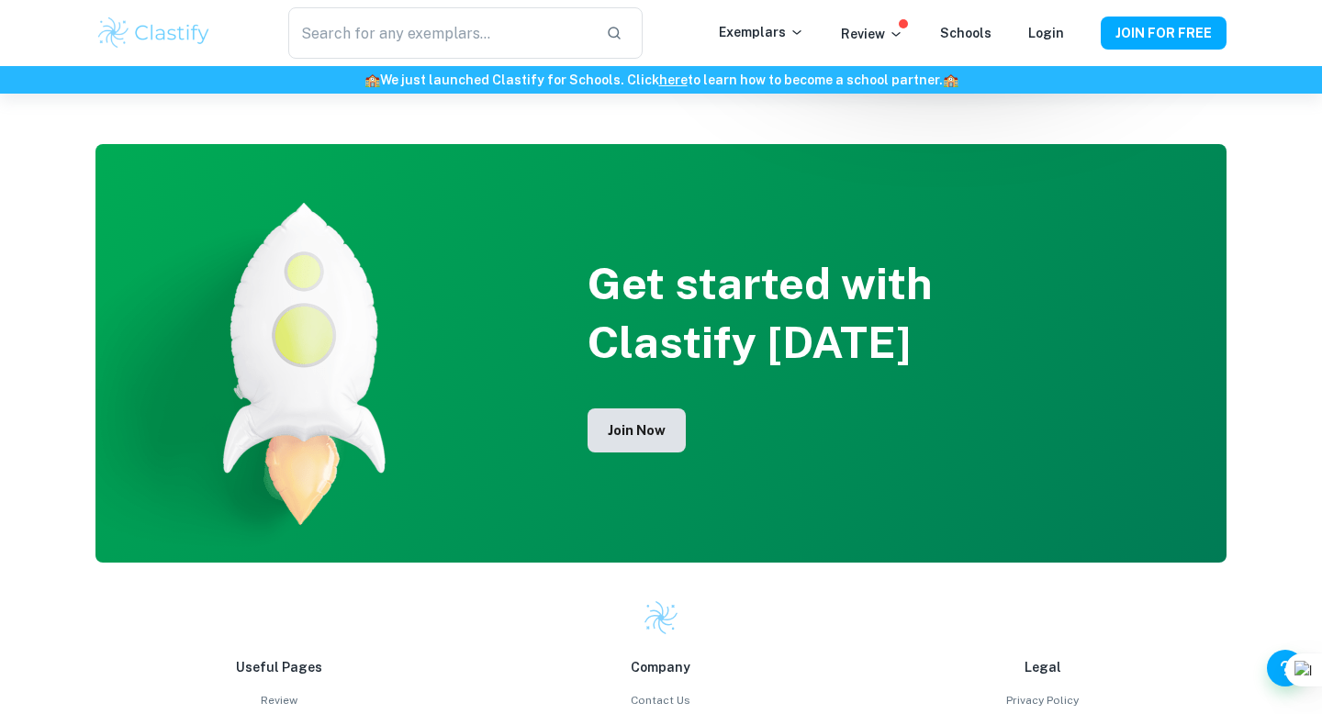 This screenshot has height=714, width=1322. I want to click on p: Company, so click(661, 668).